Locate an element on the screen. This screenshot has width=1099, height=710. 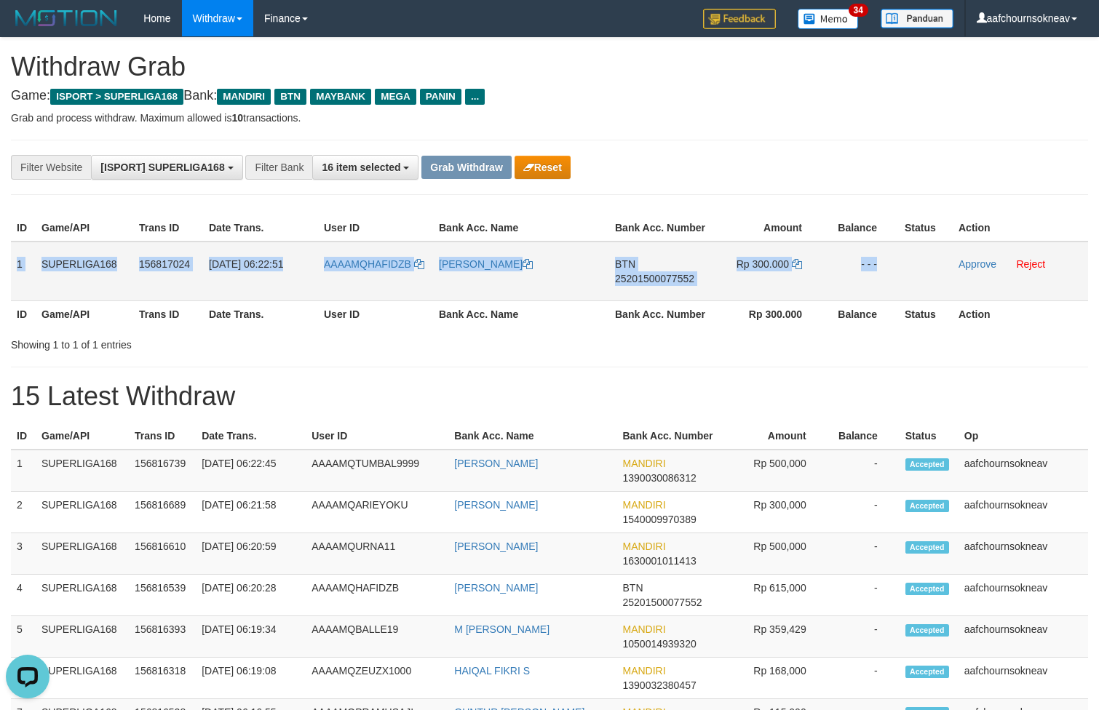
td: 2 is located at coordinates (23, 512).